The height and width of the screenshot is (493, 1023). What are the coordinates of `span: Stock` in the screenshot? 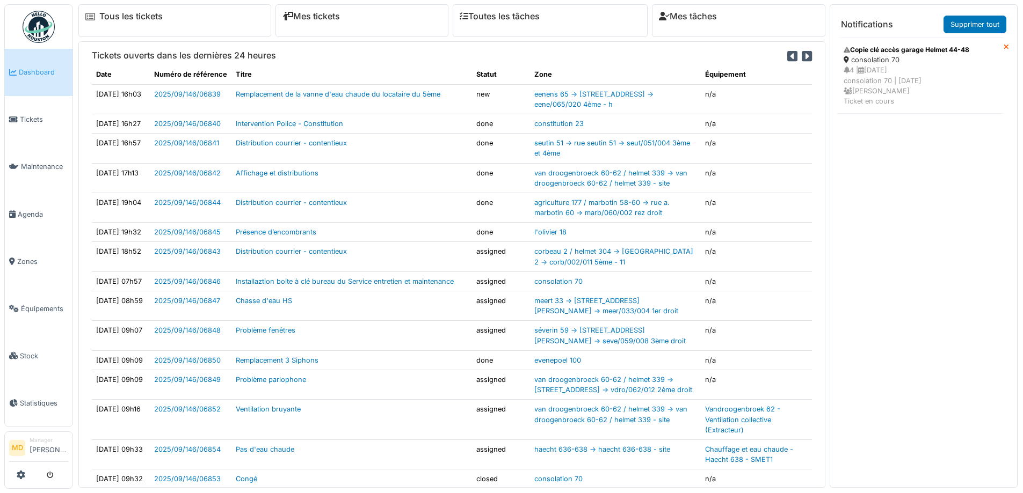 It's located at (44, 356).